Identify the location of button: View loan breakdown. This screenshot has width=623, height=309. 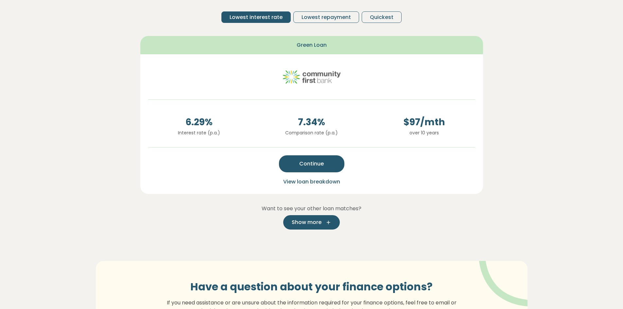
(311, 182).